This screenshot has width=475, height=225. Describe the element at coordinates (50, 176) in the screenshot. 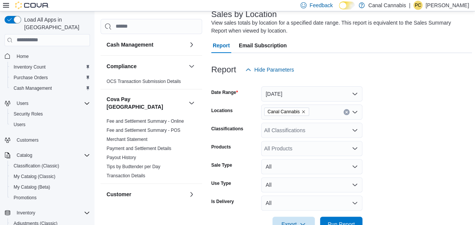

I see `button: My Catalog (Classic)` at that location.